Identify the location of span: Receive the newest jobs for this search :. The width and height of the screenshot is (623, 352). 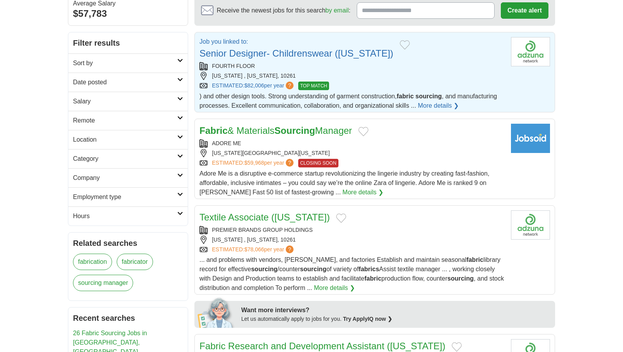
(283, 11).